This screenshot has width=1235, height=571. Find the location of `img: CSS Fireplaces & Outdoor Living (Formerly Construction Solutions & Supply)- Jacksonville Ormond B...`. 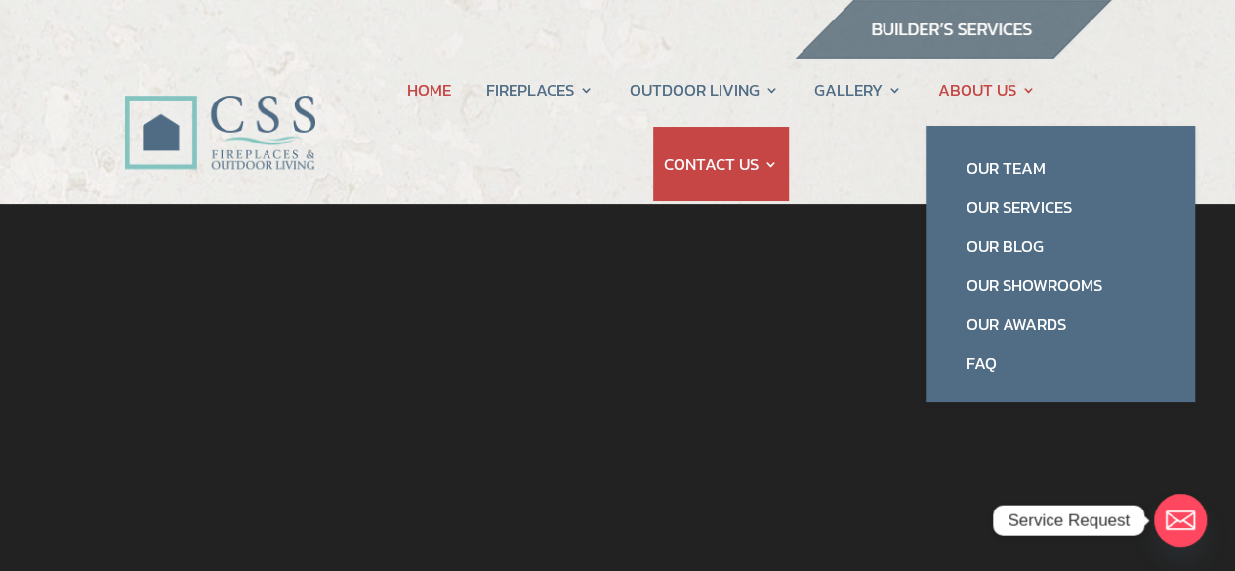

img: CSS Fireplaces & Outdoor Living (Formerly Construction Solutions & Supply)- Jacksonville Ormond B... is located at coordinates (220, 111).